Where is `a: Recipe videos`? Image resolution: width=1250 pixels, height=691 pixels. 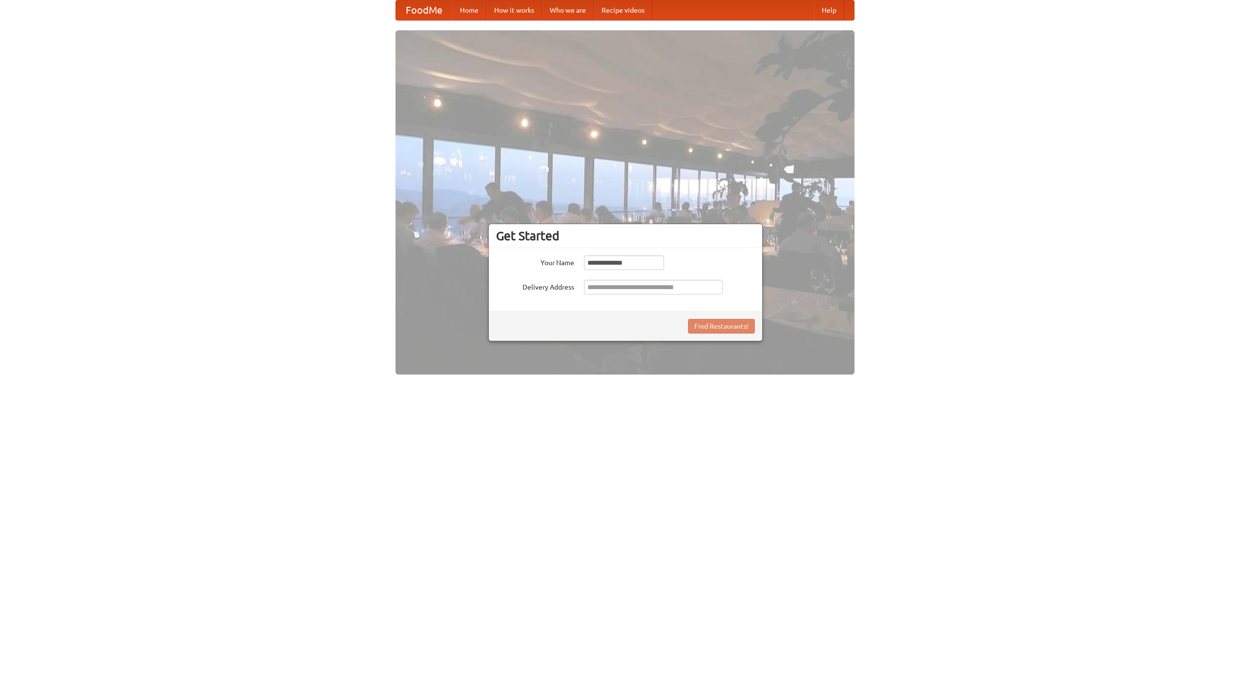 a: Recipe videos is located at coordinates (623, 10).